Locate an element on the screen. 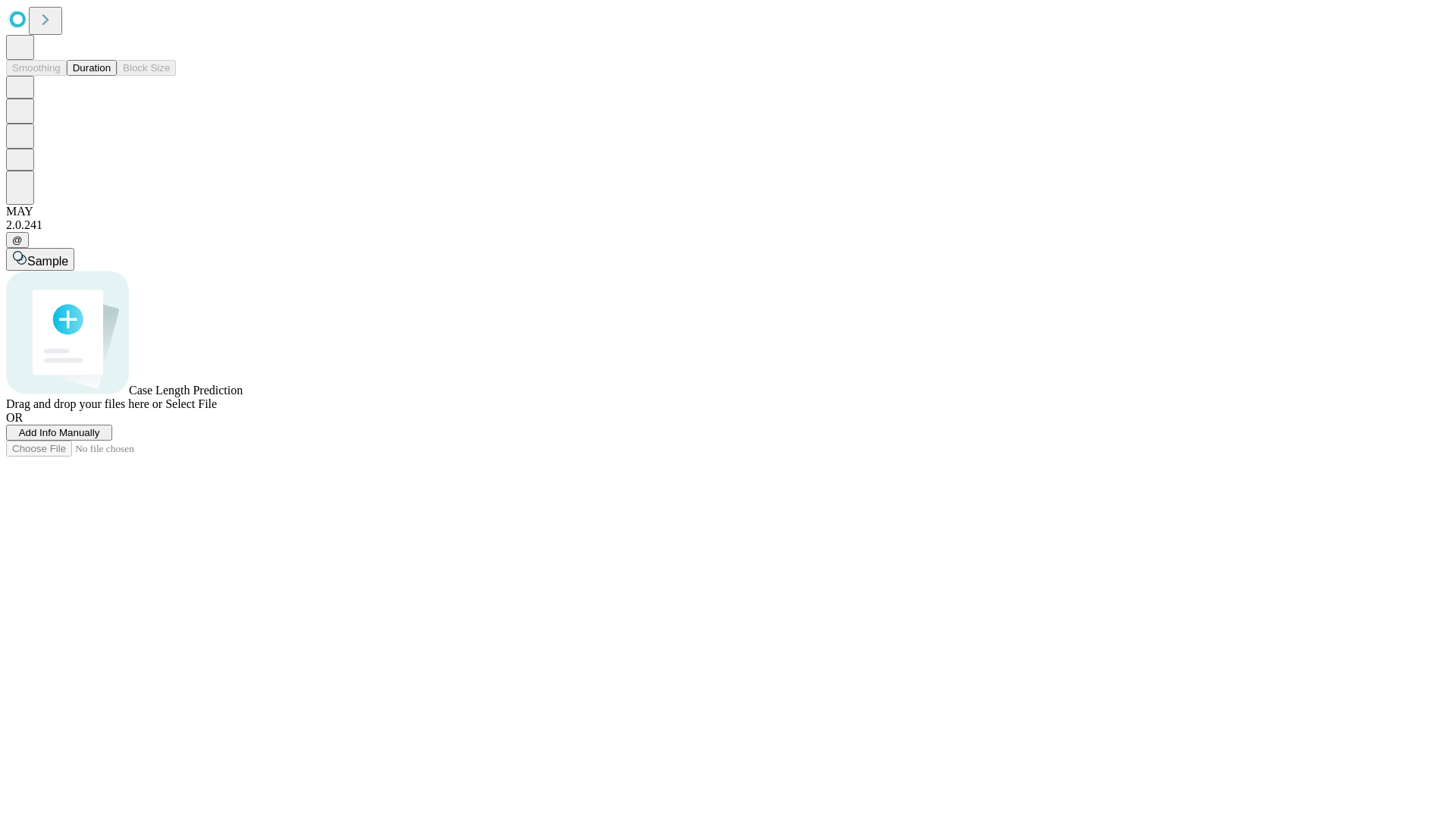  button: Block Size is located at coordinates (147, 67).